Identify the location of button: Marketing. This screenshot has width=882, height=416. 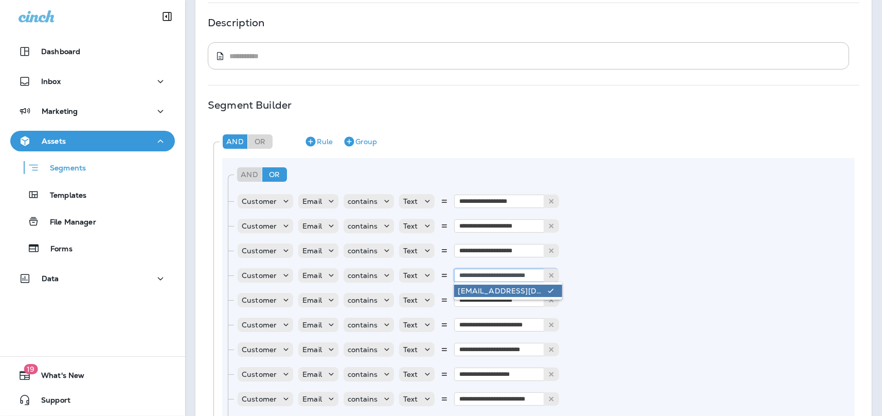
(93, 111).